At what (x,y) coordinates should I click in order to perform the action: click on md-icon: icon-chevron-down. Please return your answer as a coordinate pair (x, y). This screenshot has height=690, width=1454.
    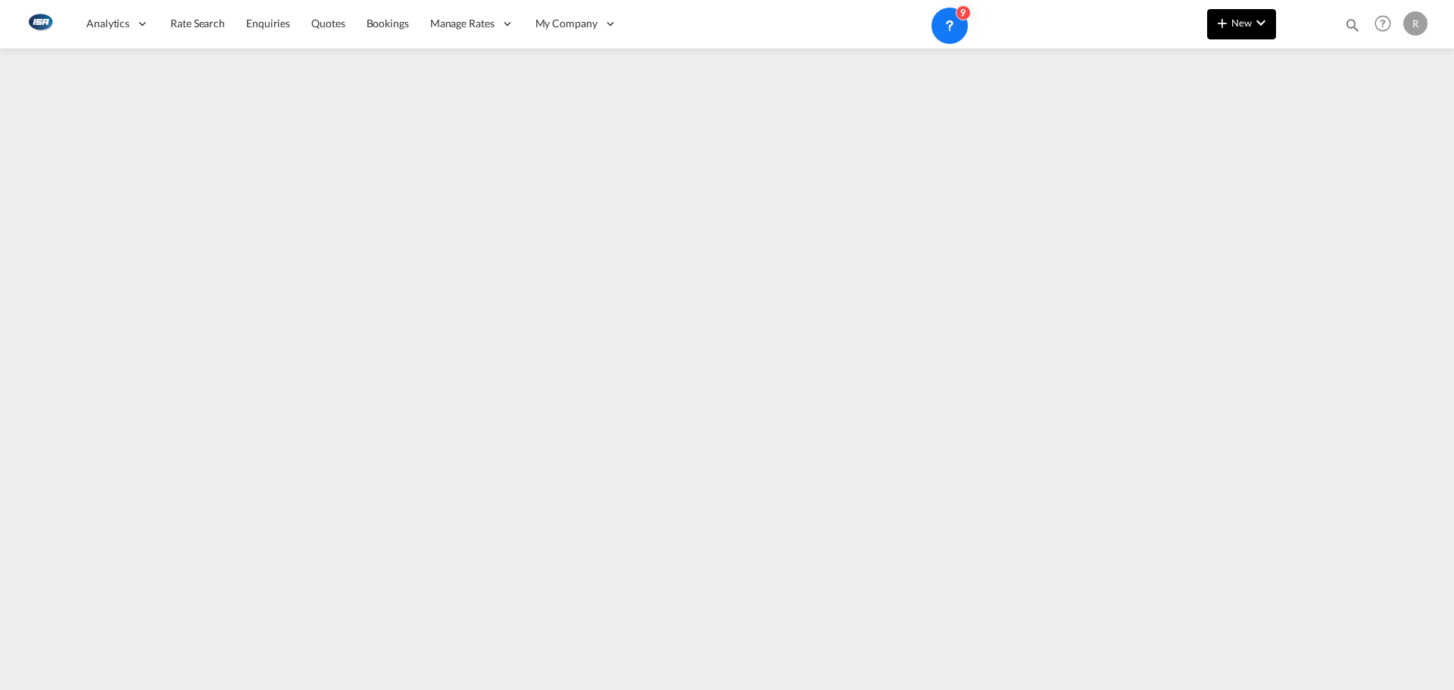
    Looking at the image, I should click on (1261, 23).